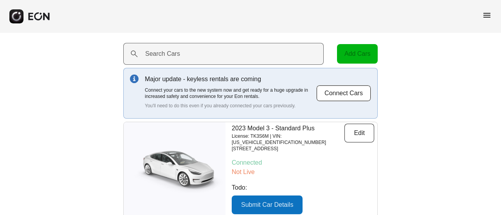 The height and width of the screenshot is (215, 501). What do you see at coordinates (343, 93) in the screenshot?
I see `button: Connect Cars` at bounding box center [343, 93].